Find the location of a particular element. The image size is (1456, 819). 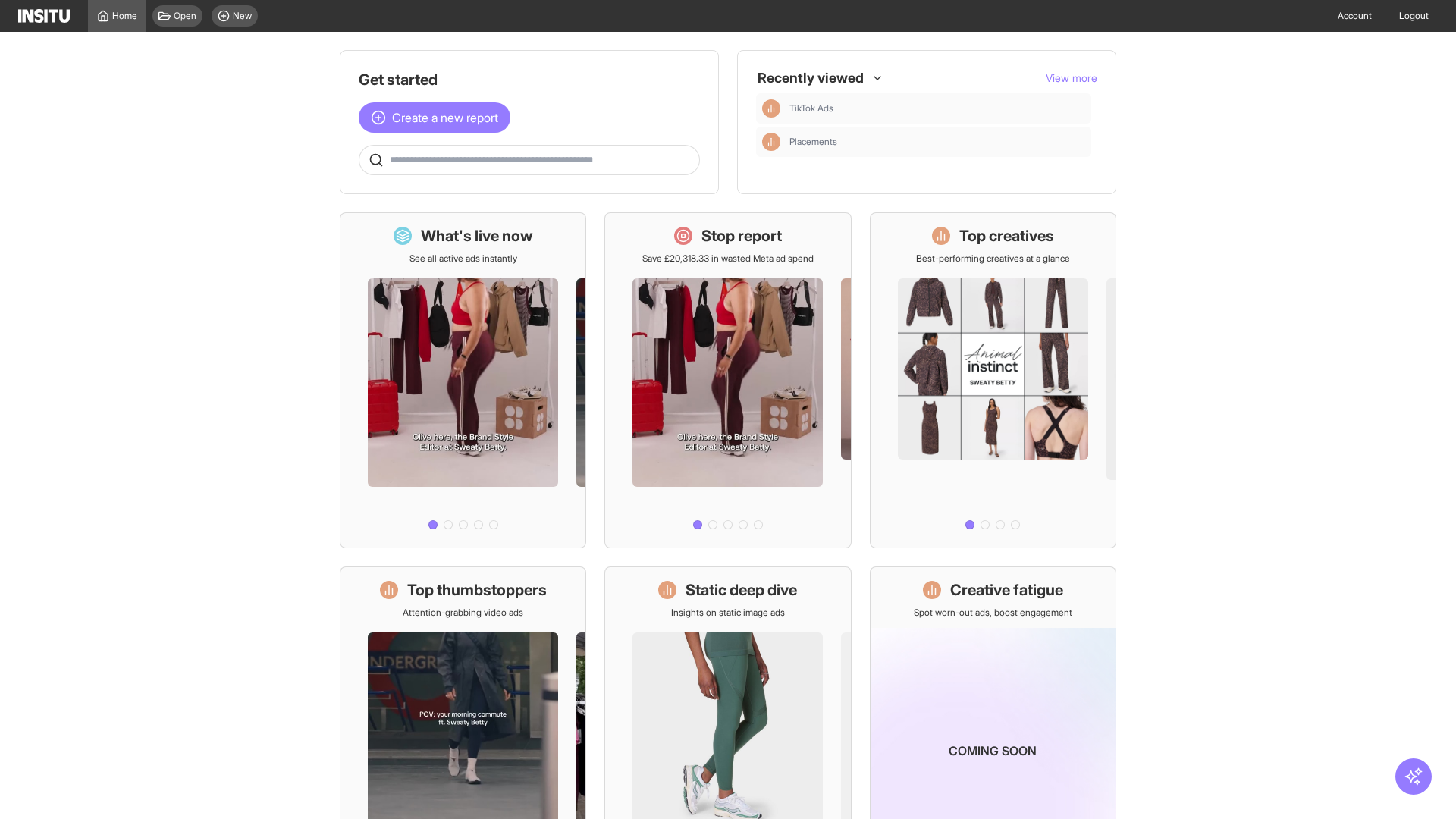

h1: What's live now is located at coordinates (477, 236).